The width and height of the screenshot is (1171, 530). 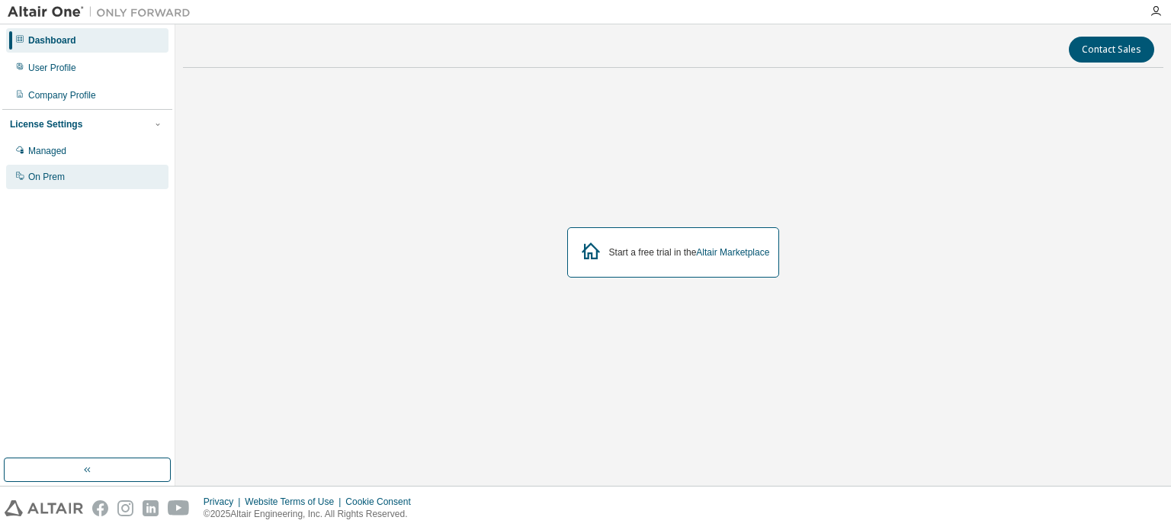 I want to click on button: Contact Sales, so click(x=1112, y=50).